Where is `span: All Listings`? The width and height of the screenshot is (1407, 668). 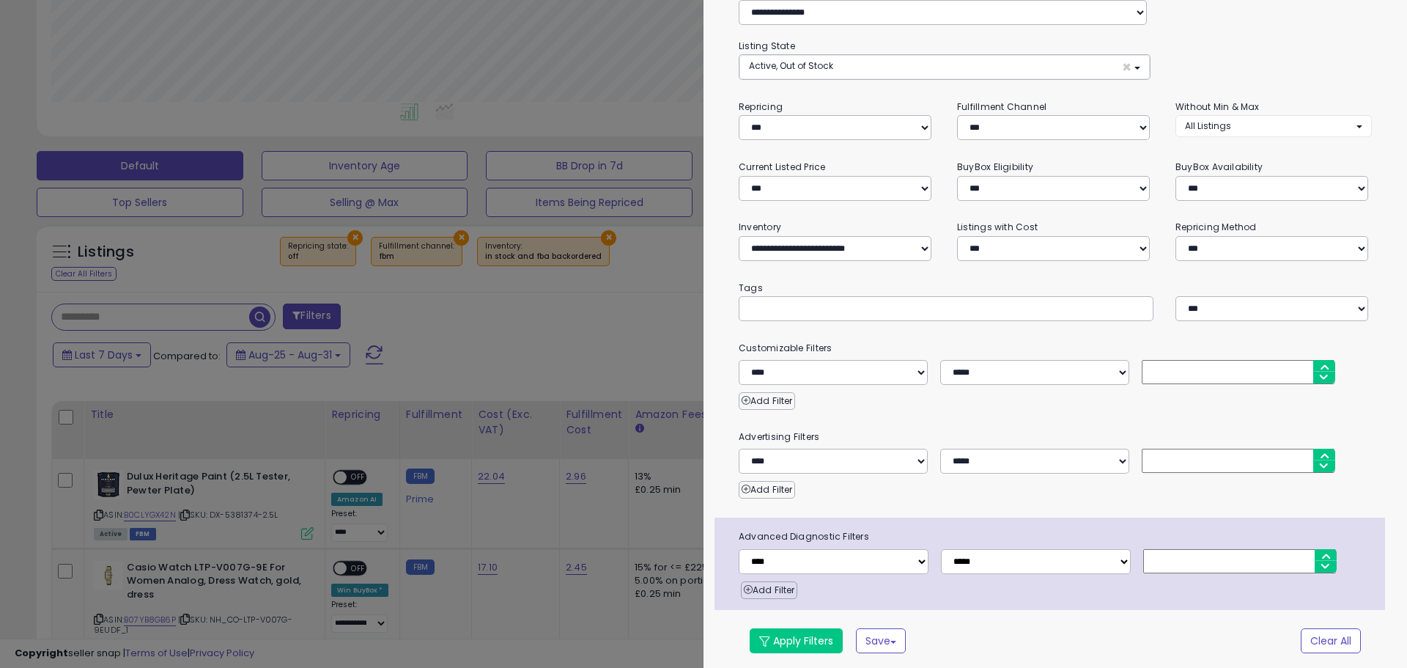 span: All Listings is located at coordinates (1208, 125).